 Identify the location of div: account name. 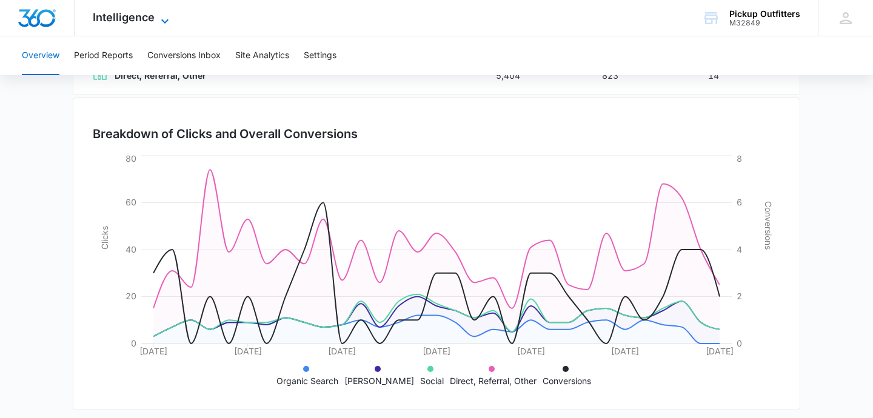
(764, 14).